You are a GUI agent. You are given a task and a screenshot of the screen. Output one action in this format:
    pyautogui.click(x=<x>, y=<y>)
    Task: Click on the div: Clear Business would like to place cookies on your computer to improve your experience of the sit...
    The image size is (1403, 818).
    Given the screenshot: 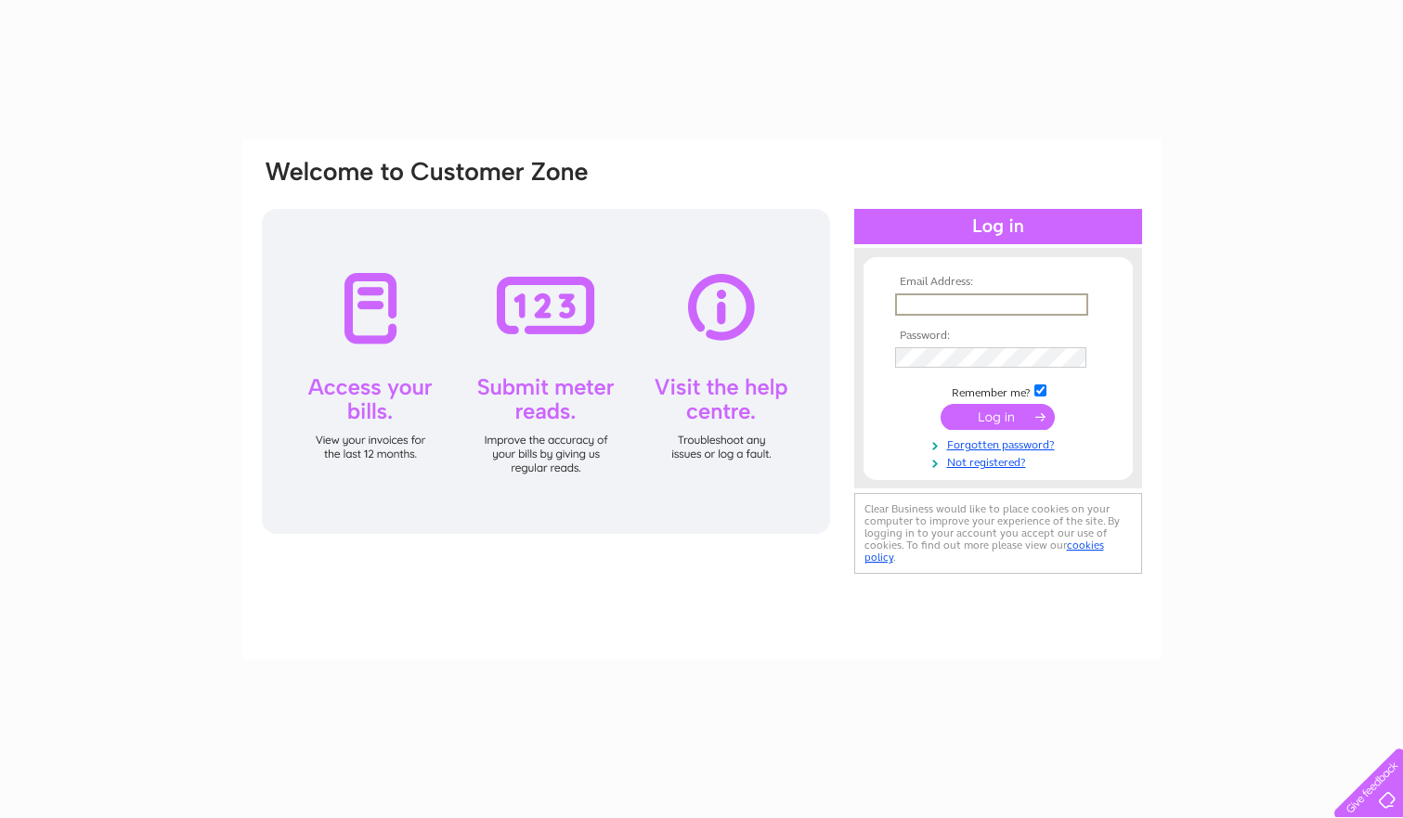 What is the action you would take?
    pyautogui.click(x=998, y=533)
    